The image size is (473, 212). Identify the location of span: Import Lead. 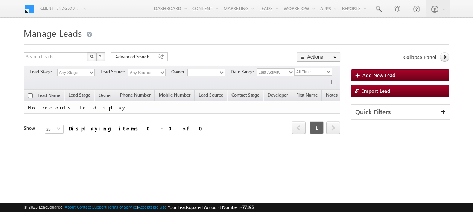
(376, 91).